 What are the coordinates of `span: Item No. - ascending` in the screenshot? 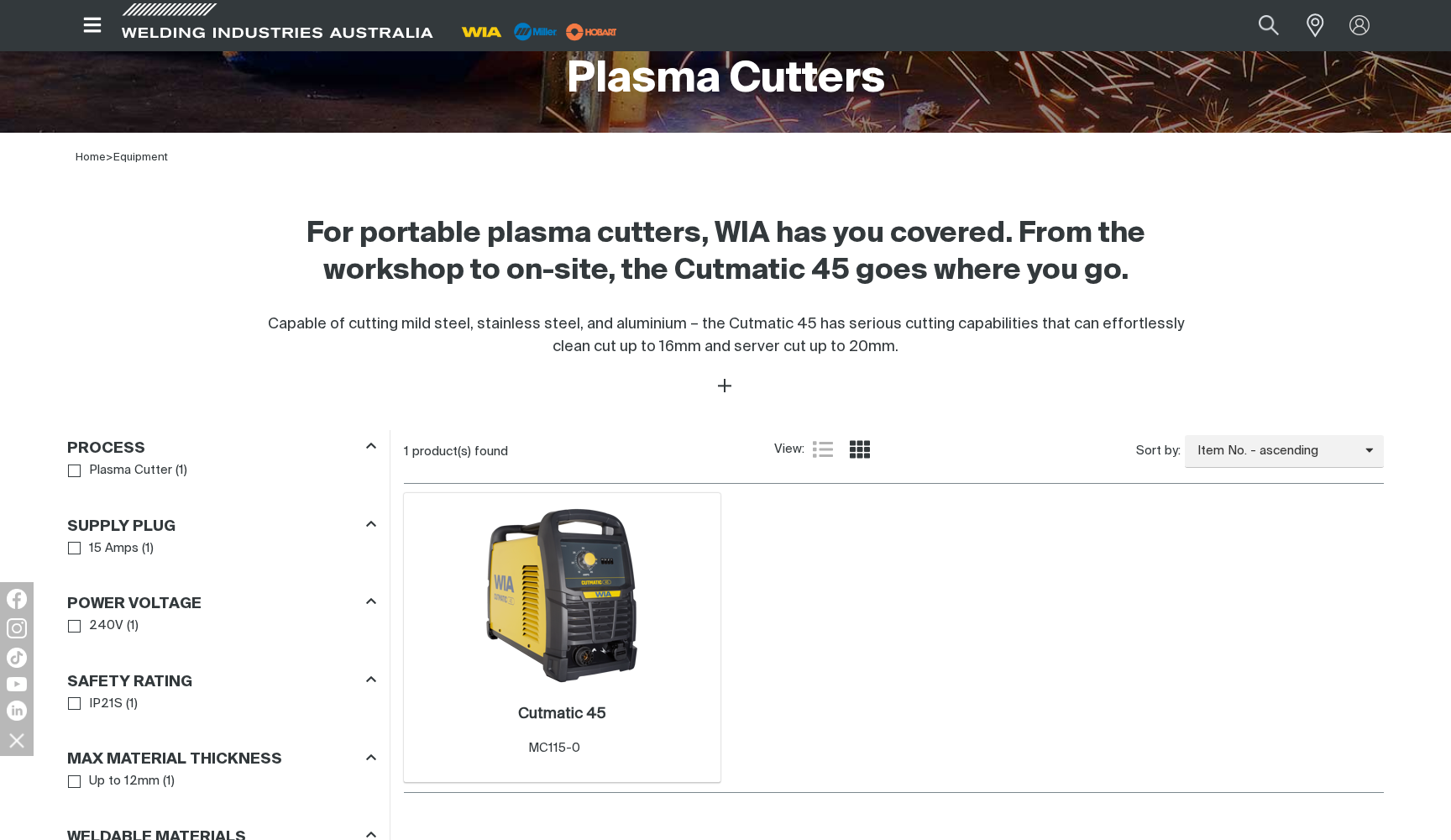 It's located at (1275, 451).